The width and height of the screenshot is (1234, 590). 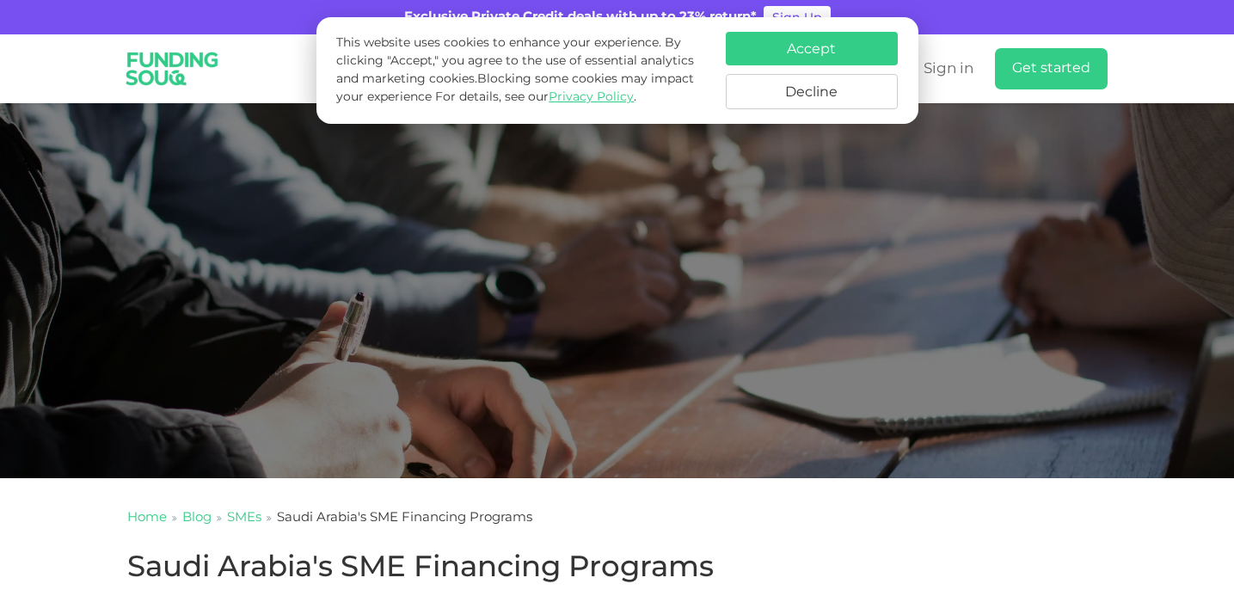 What do you see at coordinates (591, 97) in the screenshot?
I see `a: Privacy Policy` at bounding box center [591, 97].